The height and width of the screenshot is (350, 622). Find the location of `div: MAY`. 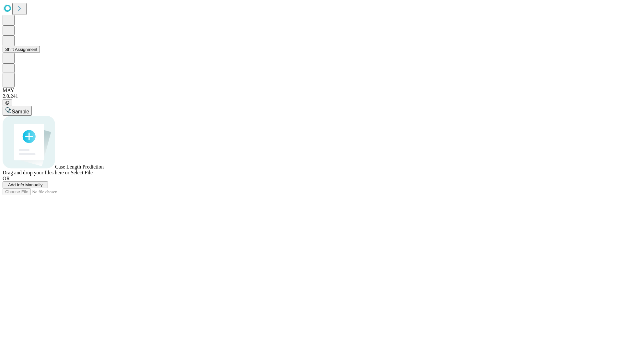

div: MAY is located at coordinates (311, 90).